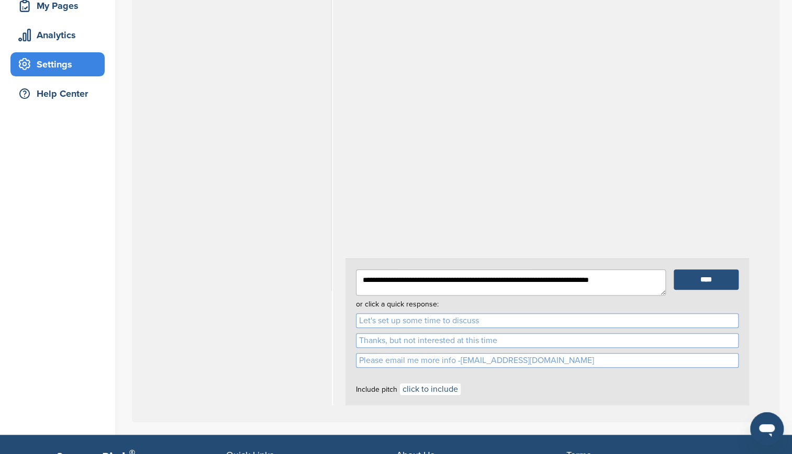 Image resolution: width=792 pixels, height=454 pixels. Describe the element at coordinates (58, 35) in the screenshot. I see `a: Analytics` at that location.